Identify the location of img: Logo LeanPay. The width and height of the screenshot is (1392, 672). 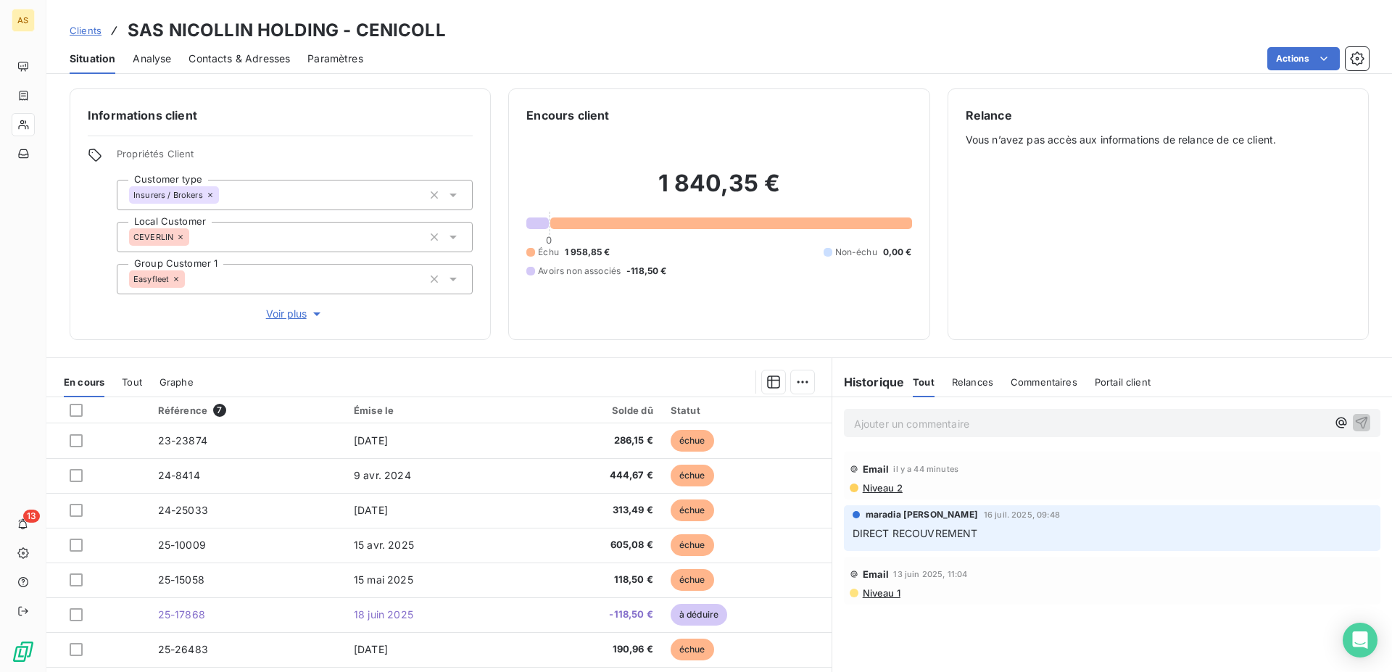
(23, 652).